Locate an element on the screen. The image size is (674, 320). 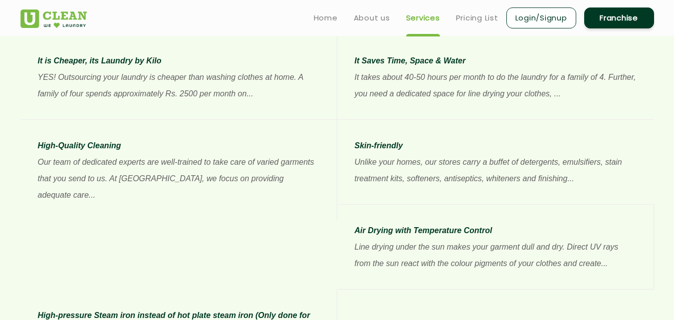
p: Air Drying with Temperature Control is located at coordinates (496, 230).